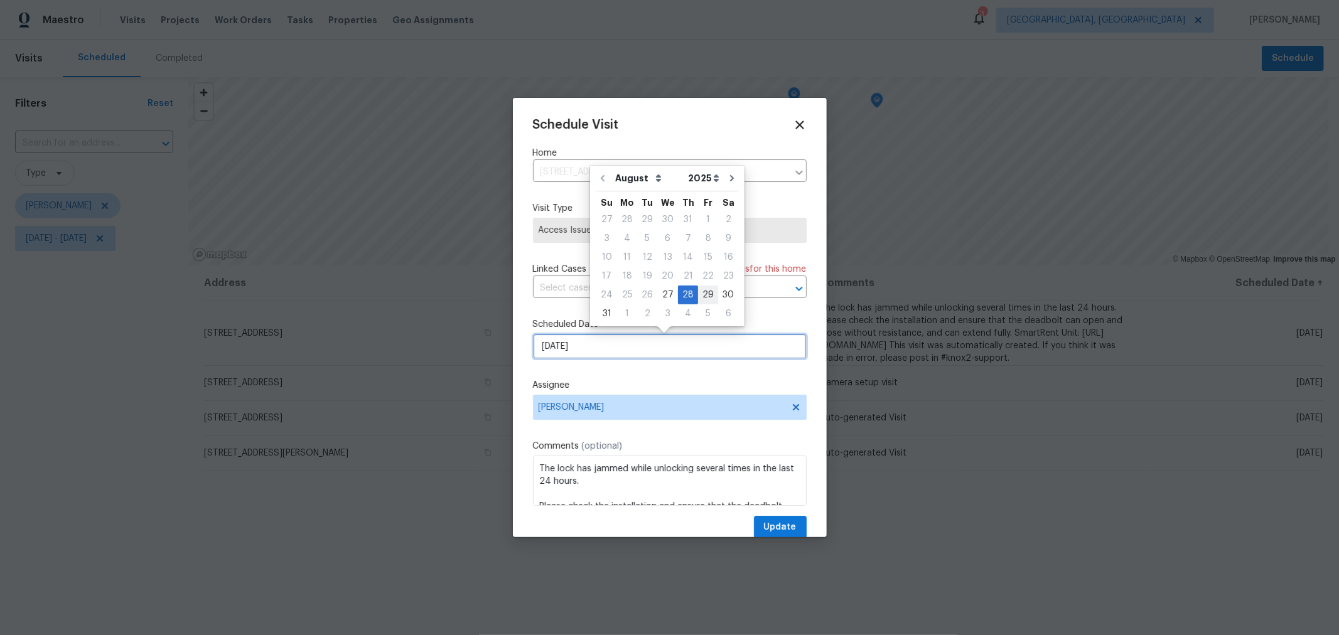  I want to click on input: Select cases, so click(652, 288).